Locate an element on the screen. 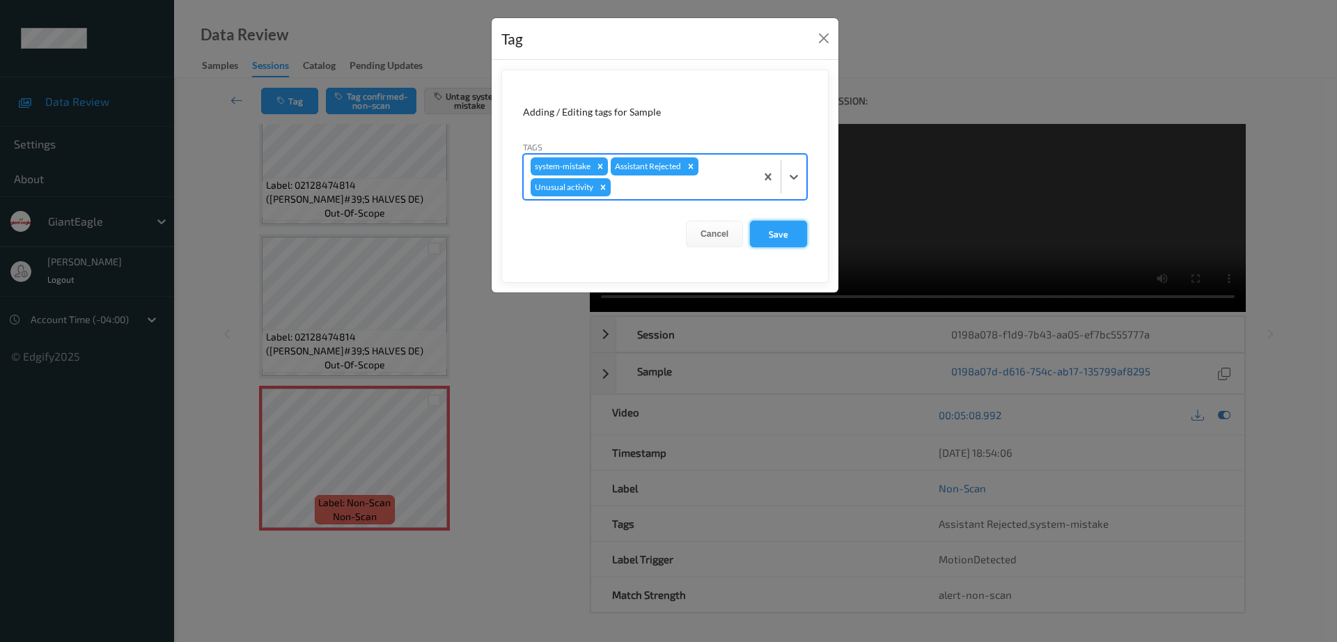  div: Tag is located at coordinates (512, 39).